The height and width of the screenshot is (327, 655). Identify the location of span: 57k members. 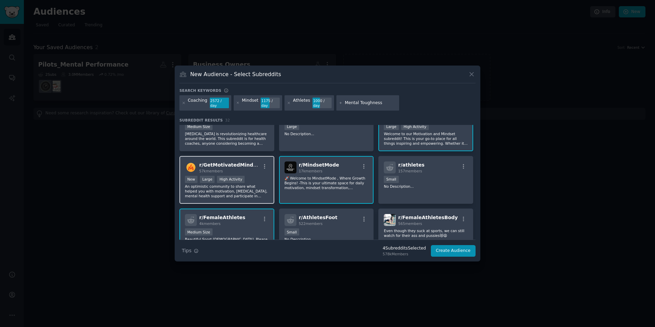
(211, 171).